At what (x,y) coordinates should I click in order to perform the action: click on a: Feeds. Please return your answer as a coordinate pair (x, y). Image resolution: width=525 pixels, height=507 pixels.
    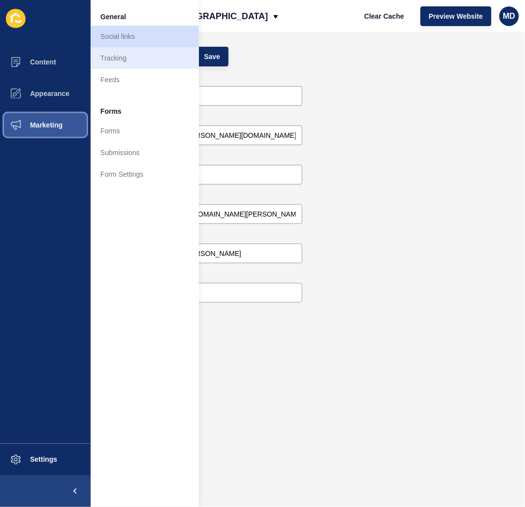
    Looking at the image, I should click on (145, 80).